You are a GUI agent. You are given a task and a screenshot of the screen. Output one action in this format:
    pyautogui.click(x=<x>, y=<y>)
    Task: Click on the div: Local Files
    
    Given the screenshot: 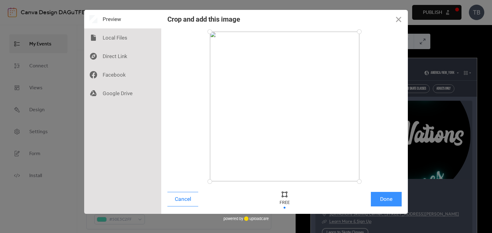 What is the action you would take?
    pyautogui.click(x=123, y=38)
    